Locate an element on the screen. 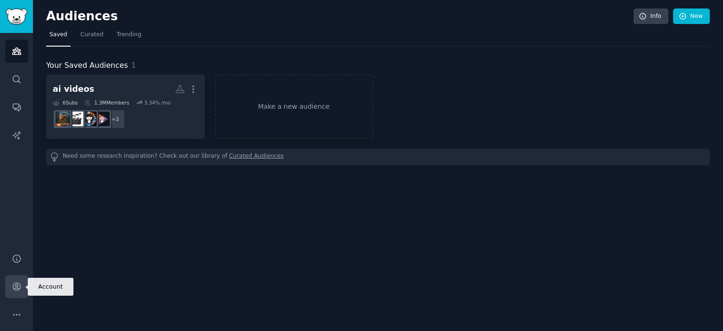  div: Need some research inspiration? Check out our library of is located at coordinates (378, 157).